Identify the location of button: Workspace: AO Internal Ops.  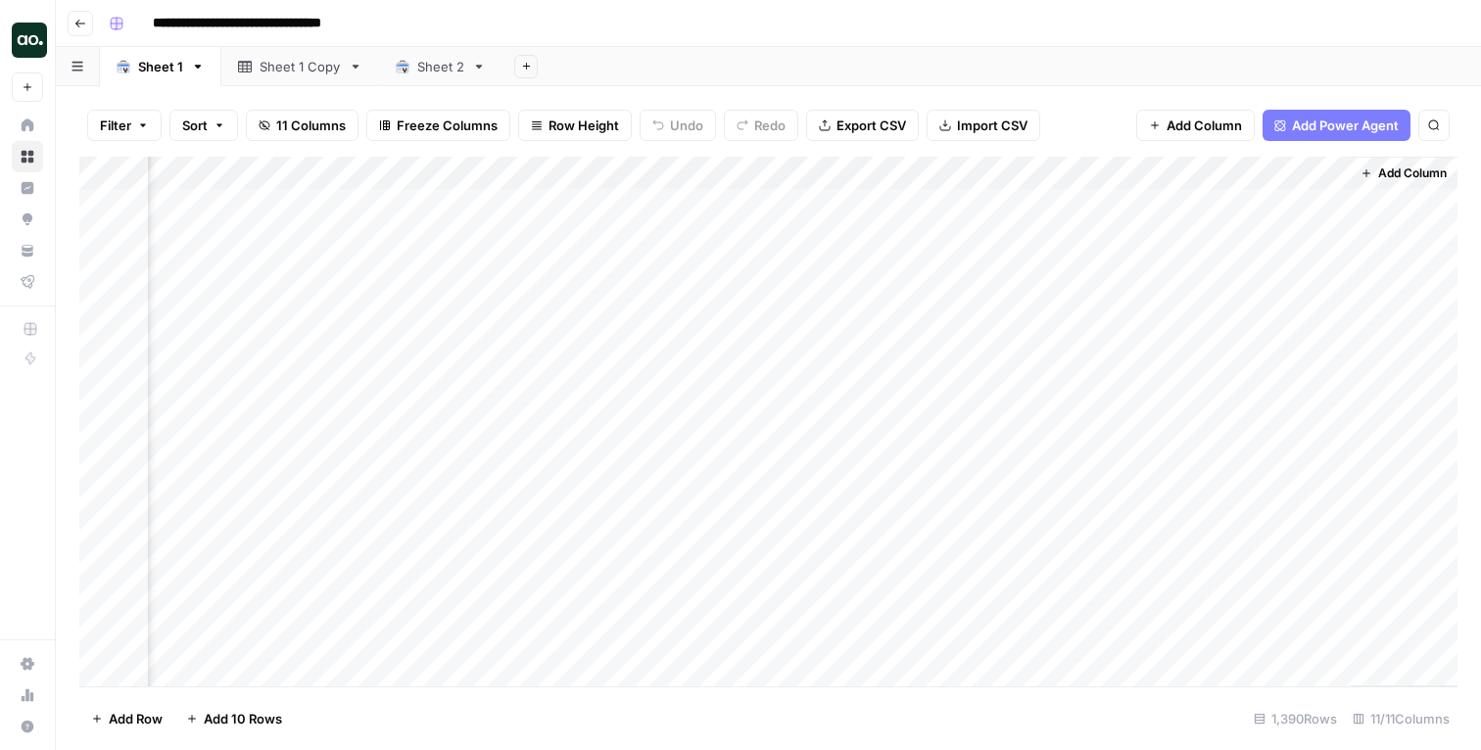
(27, 40).